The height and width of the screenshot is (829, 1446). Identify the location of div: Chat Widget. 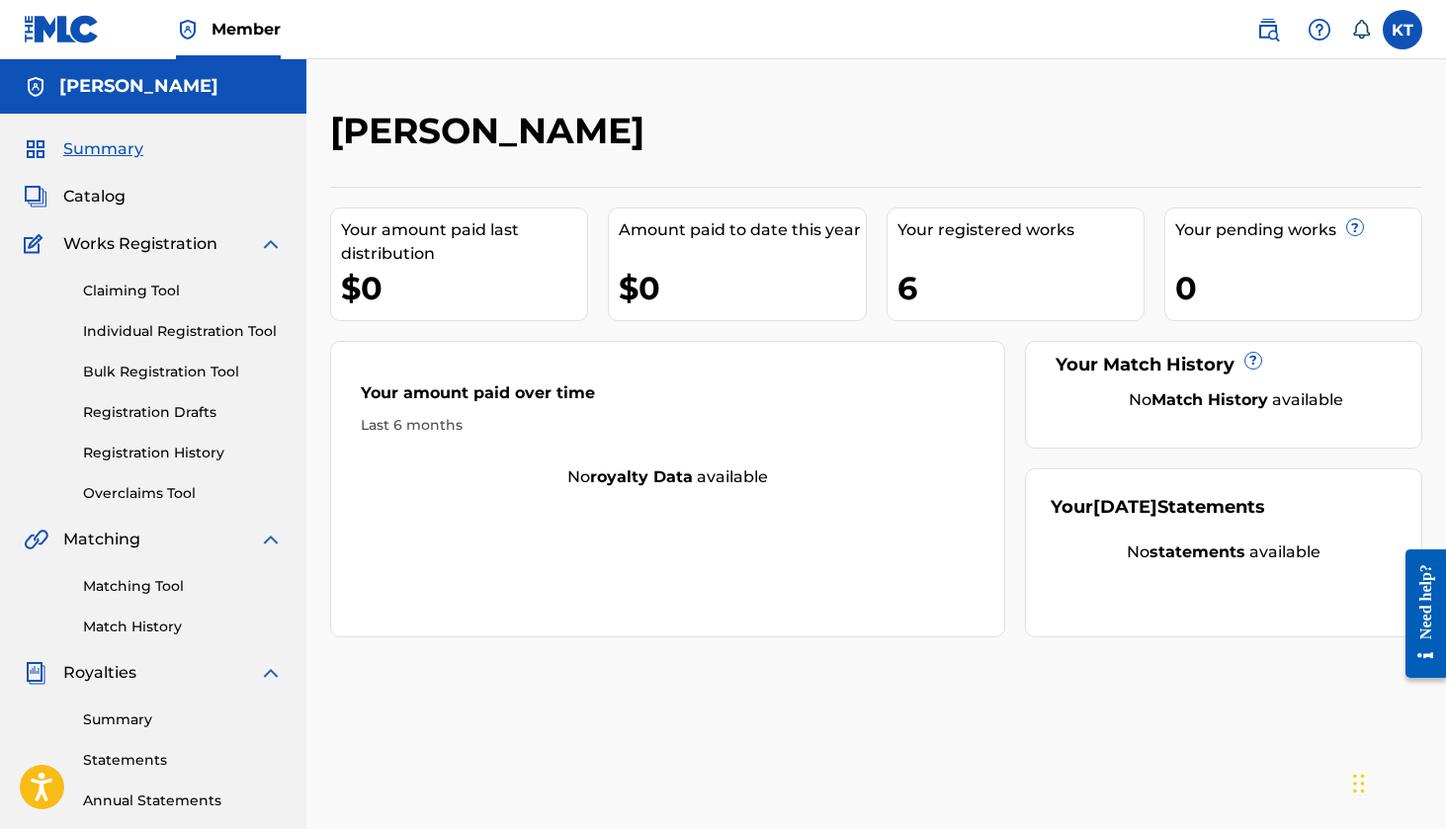
(1397, 782).